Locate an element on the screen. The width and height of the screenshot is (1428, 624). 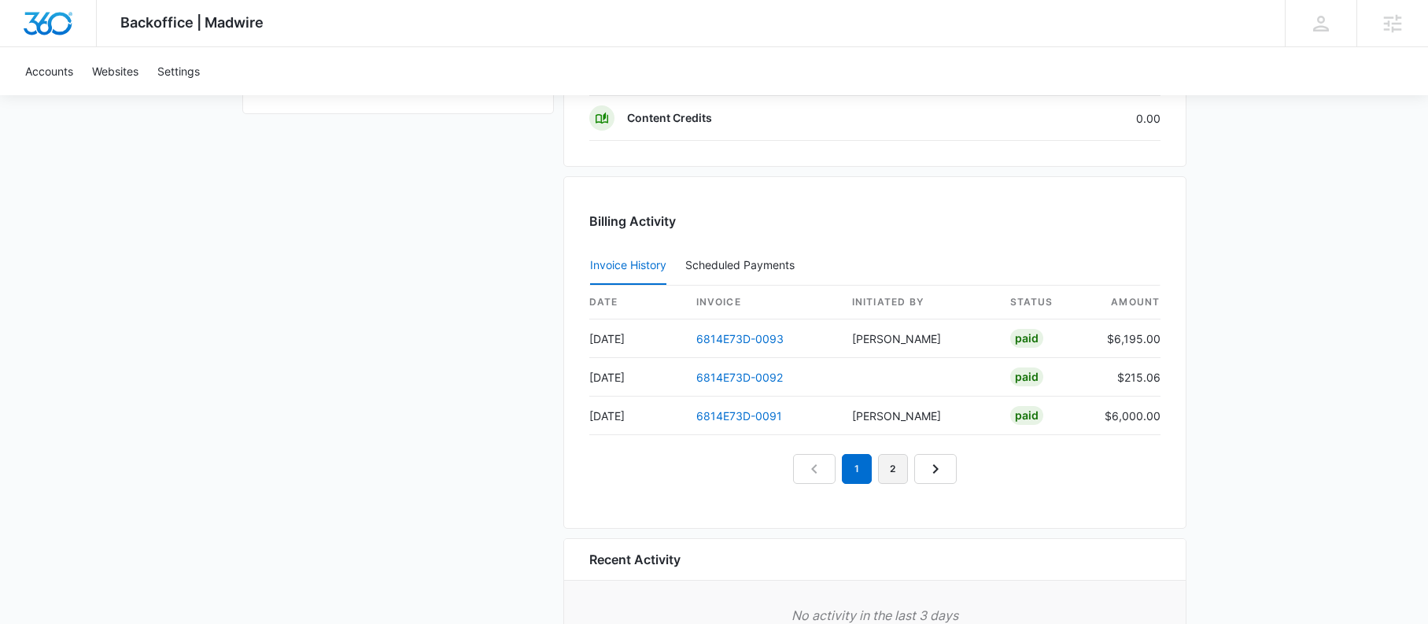
td: 0.00 is located at coordinates (1077, 118).